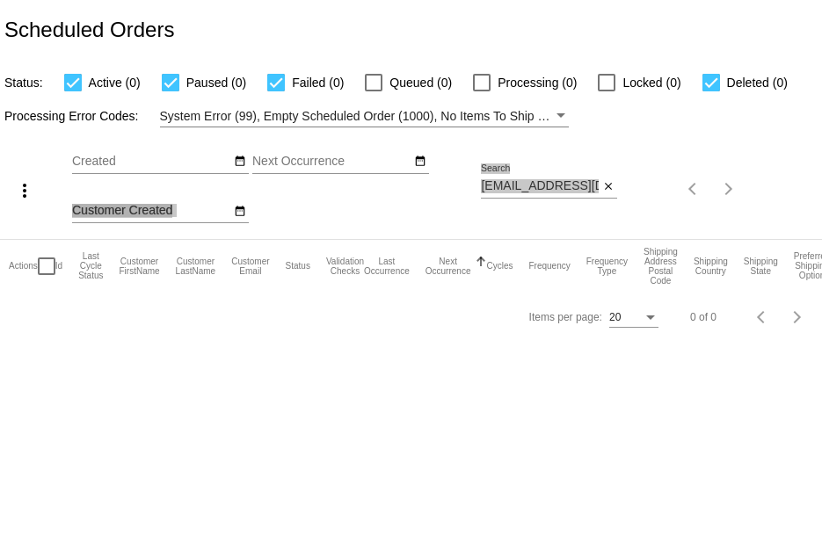 Image resolution: width=822 pixels, height=550 pixels. I want to click on div: 0 of 0, so click(703, 317).